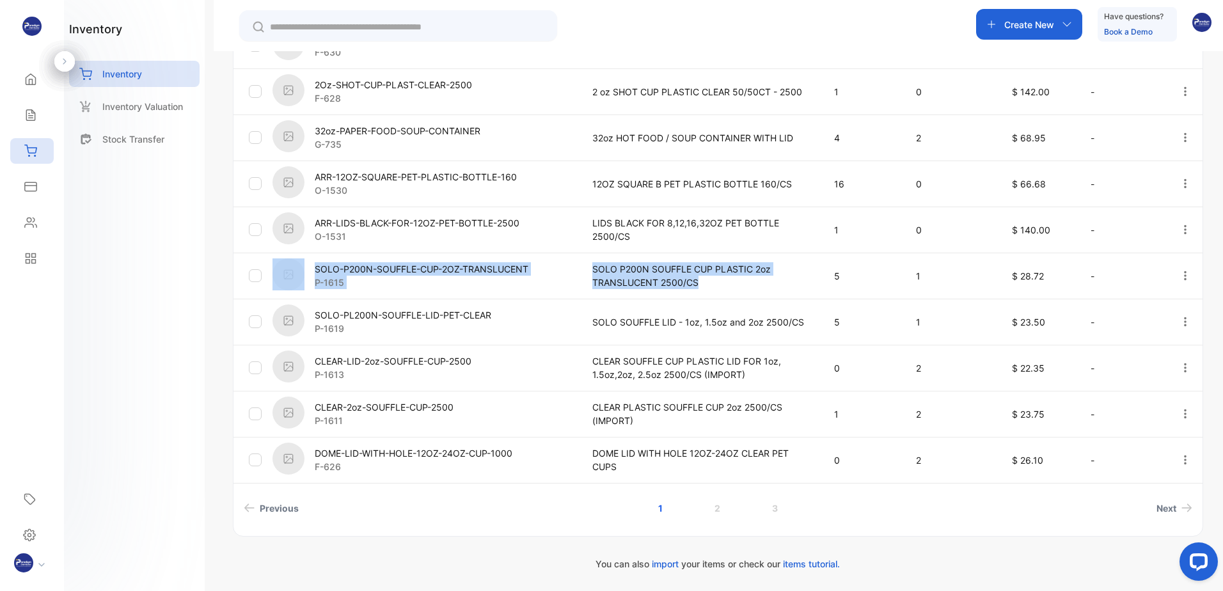  Describe the element at coordinates (133, 139) in the screenshot. I see `p: Stock Transfer` at that location.